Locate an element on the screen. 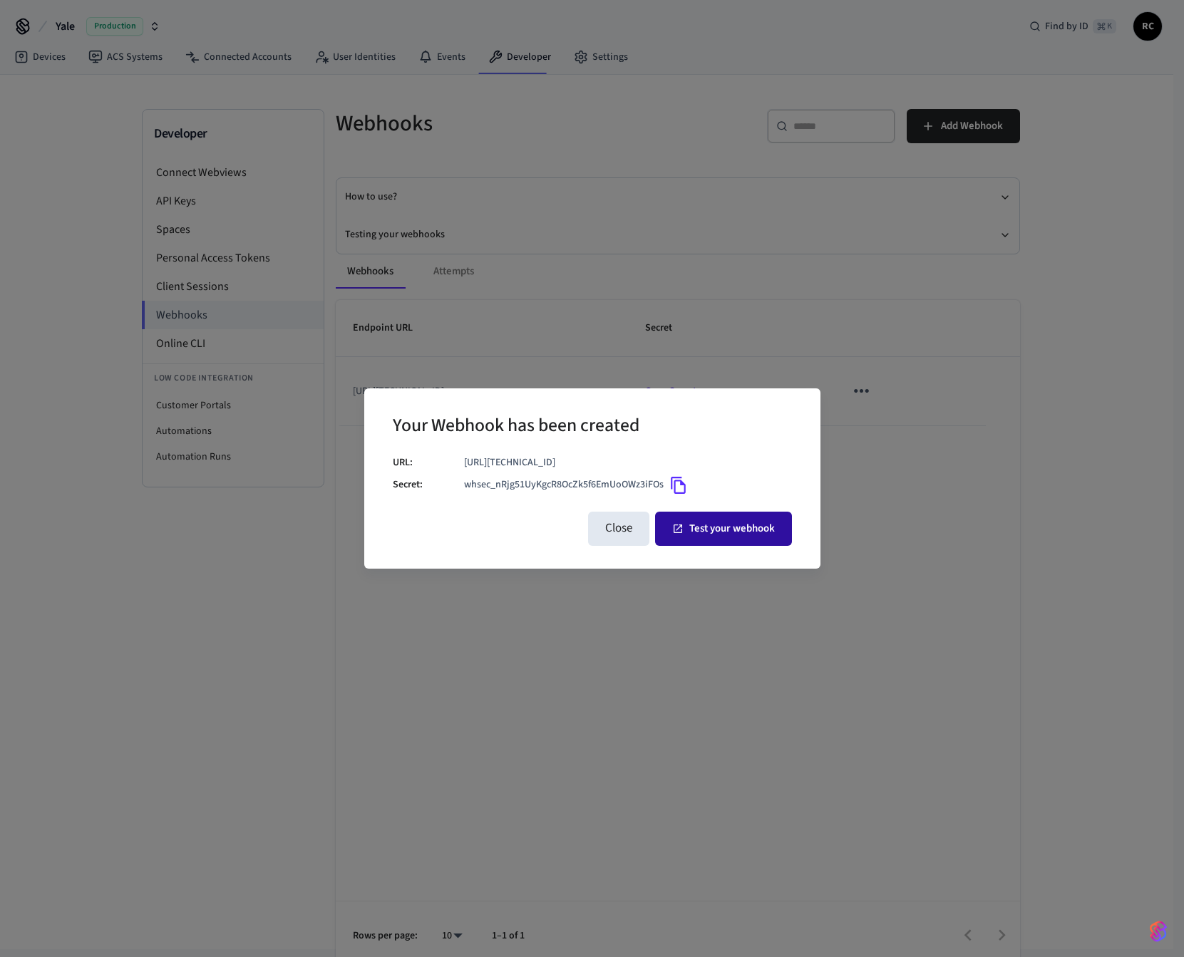 The height and width of the screenshot is (957, 1184). button: Test your webhook is located at coordinates (723, 529).